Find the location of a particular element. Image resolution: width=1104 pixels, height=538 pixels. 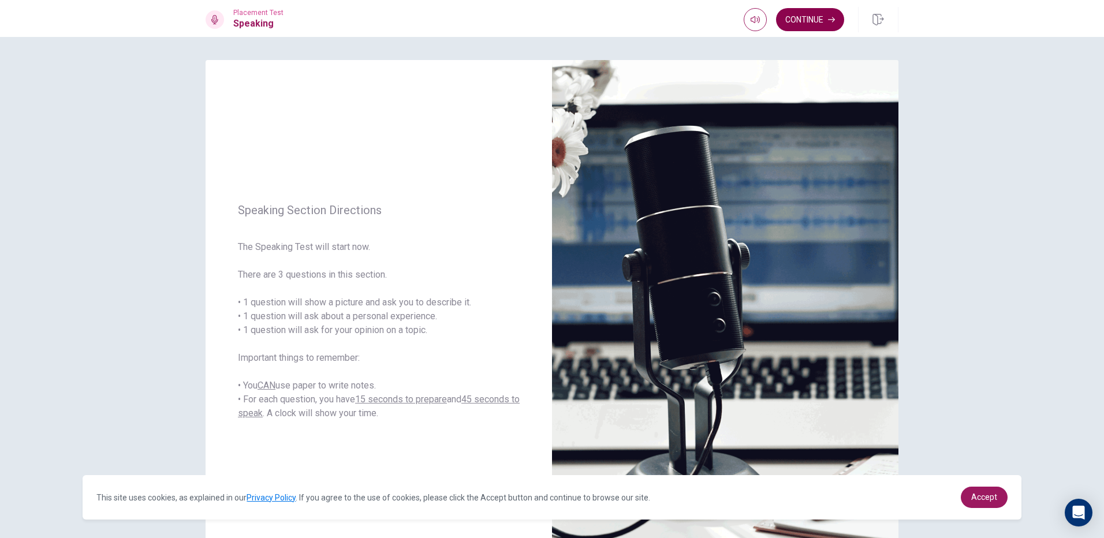

span: The Speaking Test will start now. There are 3 questions in this section. • 1 question will show a... is located at coordinates (379, 330).